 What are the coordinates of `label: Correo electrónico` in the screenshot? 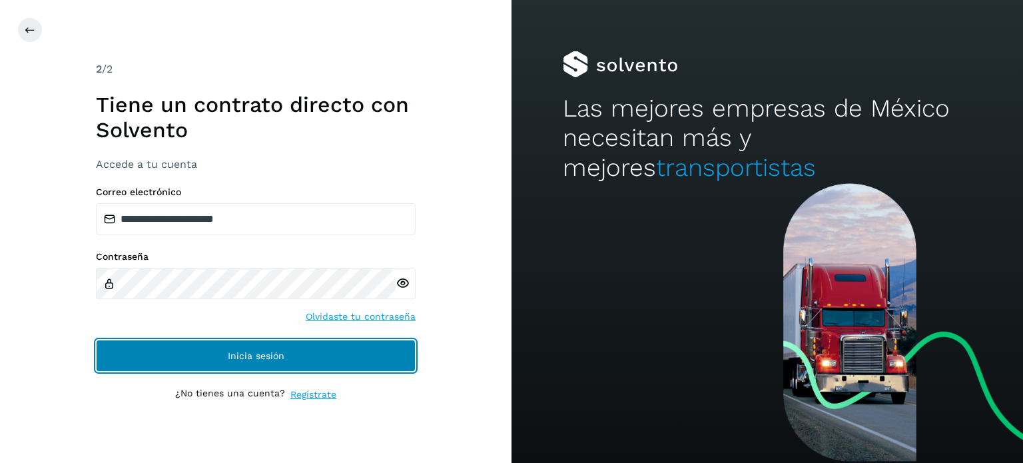 It's located at (256, 192).